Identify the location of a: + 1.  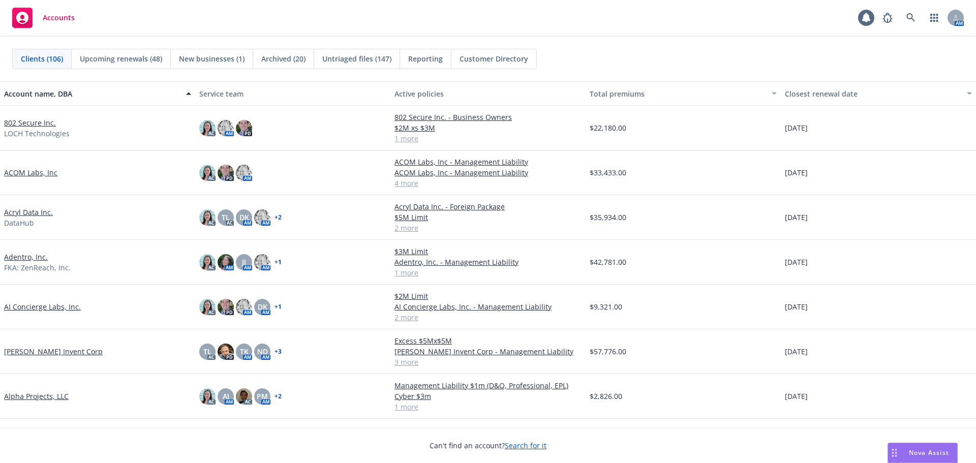
(278, 262).